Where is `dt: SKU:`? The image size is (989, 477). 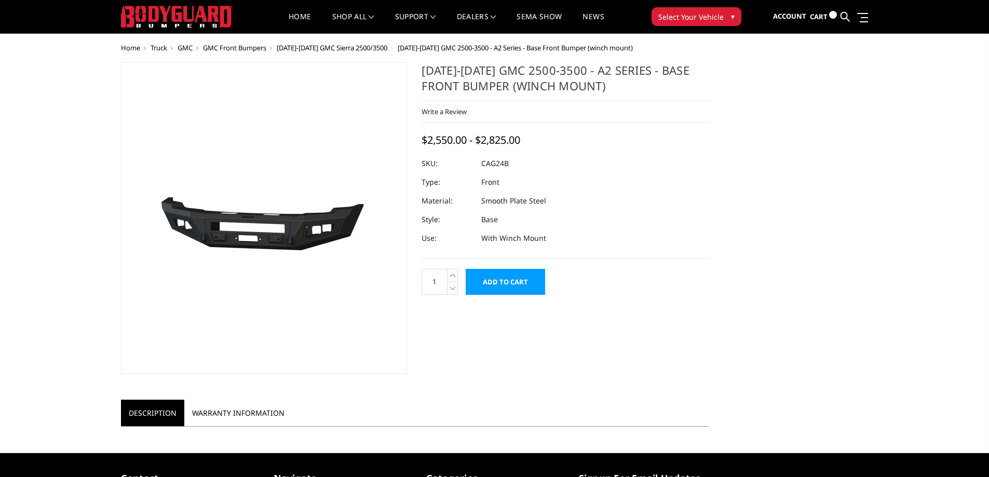 dt: SKU: is located at coordinates (447, 164).